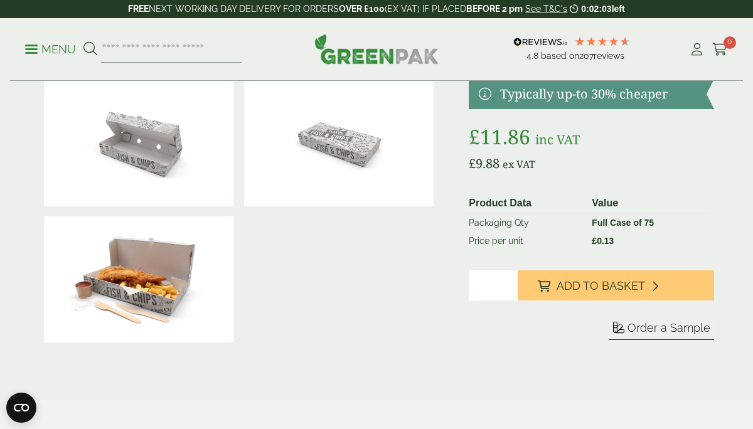 Image resolution: width=753 pixels, height=429 pixels. What do you see at coordinates (618, 9) in the screenshot?
I see `span: left` at bounding box center [618, 9].